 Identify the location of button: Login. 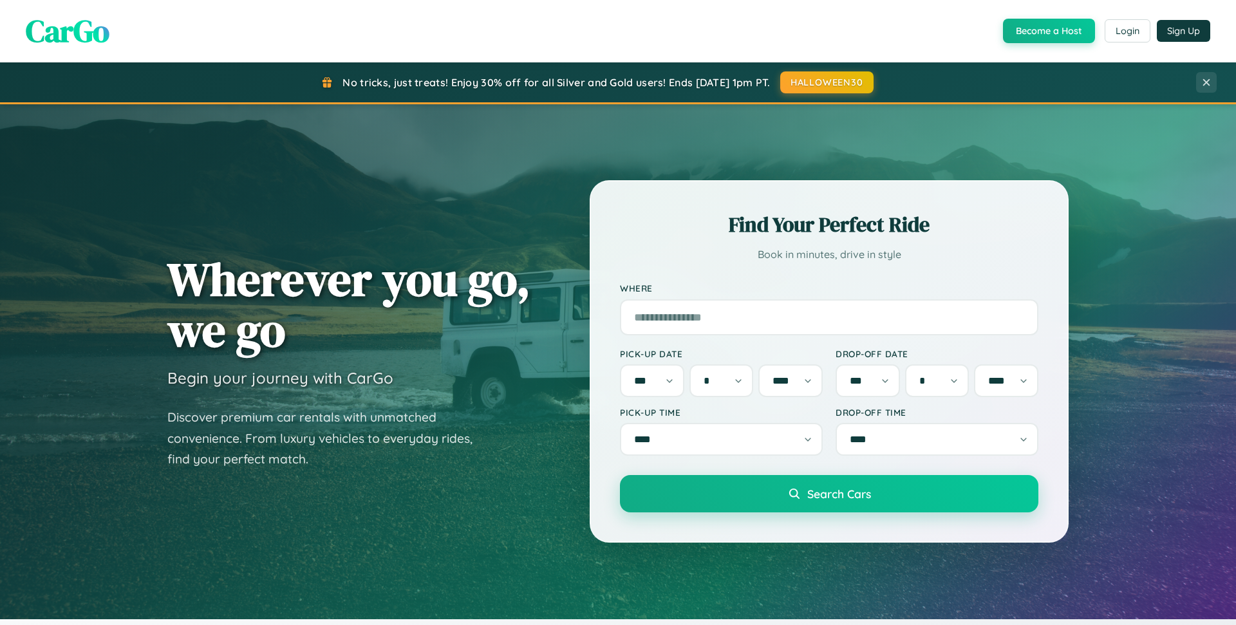
(1127, 31).